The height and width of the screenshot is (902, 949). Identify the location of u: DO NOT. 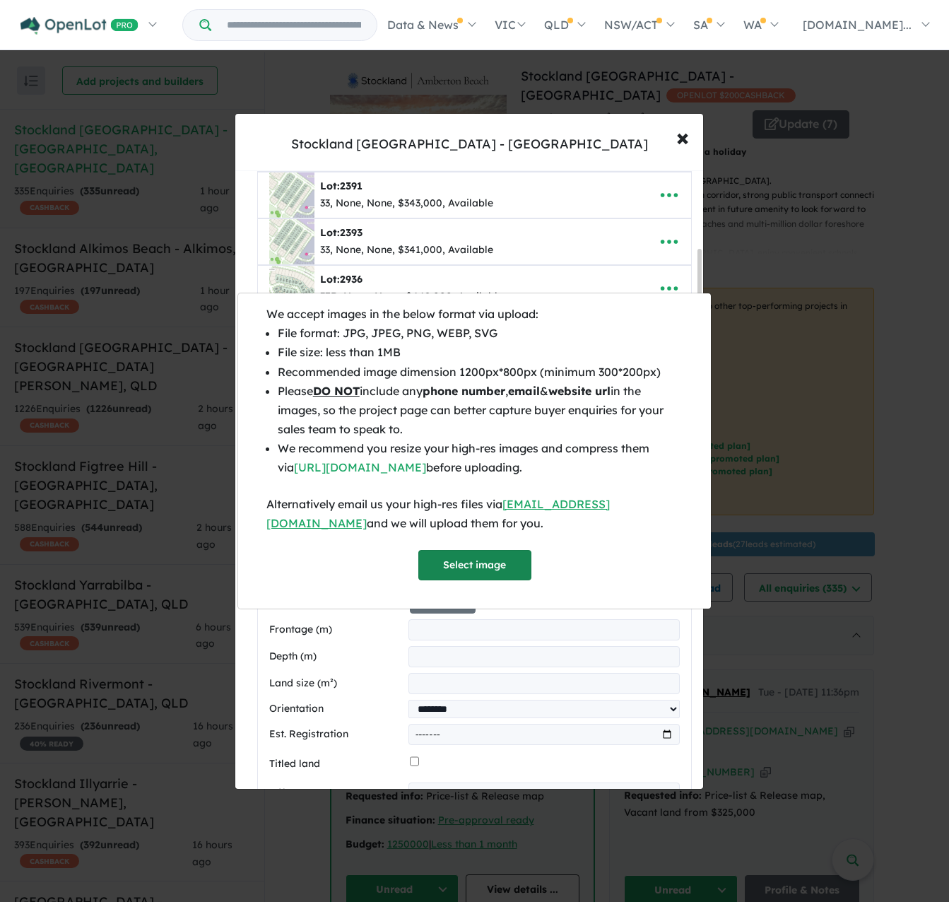
(336, 391).